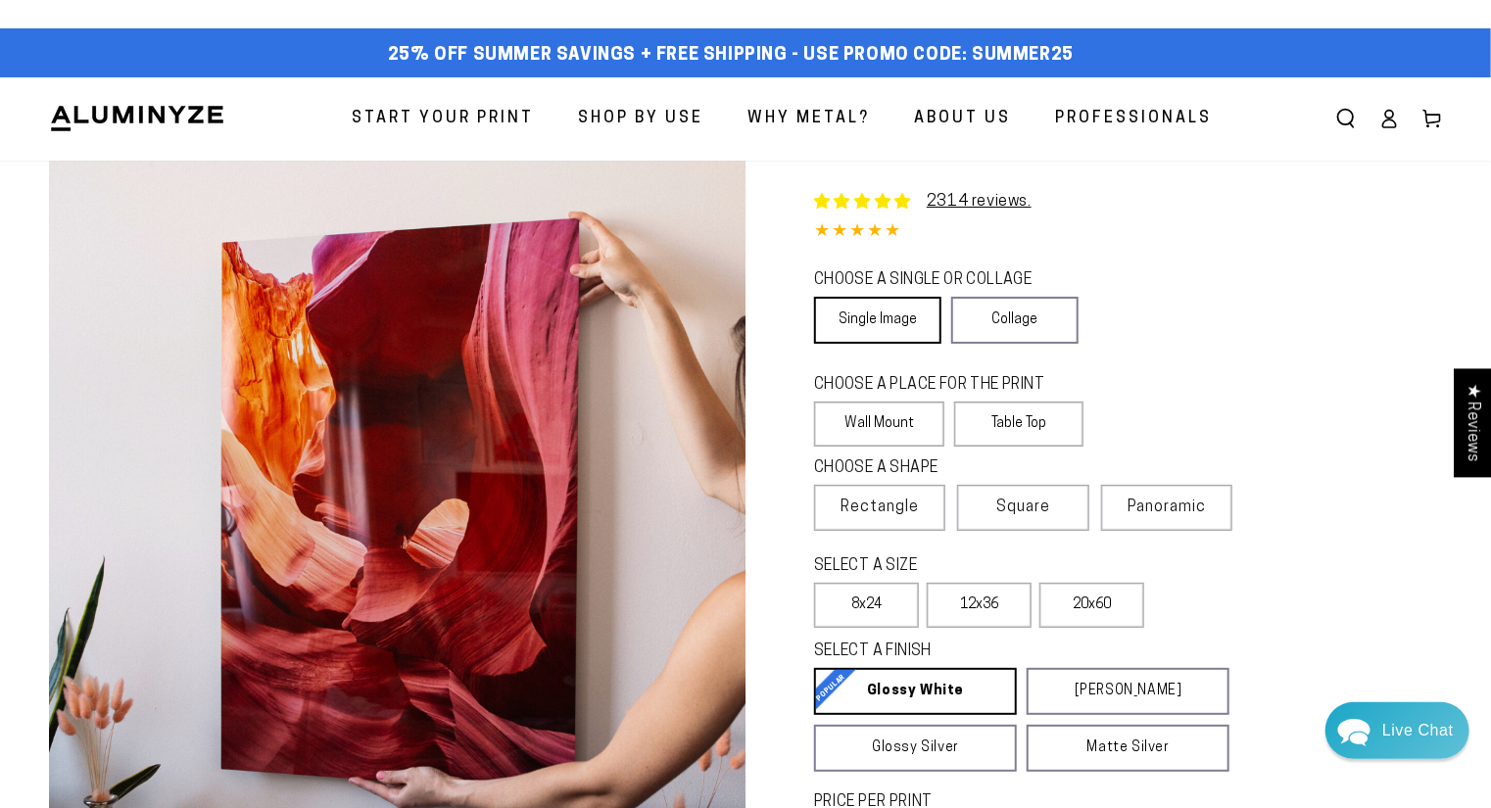 The image size is (1491, 808). Describe the element at coordinates (962, 119) in the screenshot. I see `span: About Us` at that location.